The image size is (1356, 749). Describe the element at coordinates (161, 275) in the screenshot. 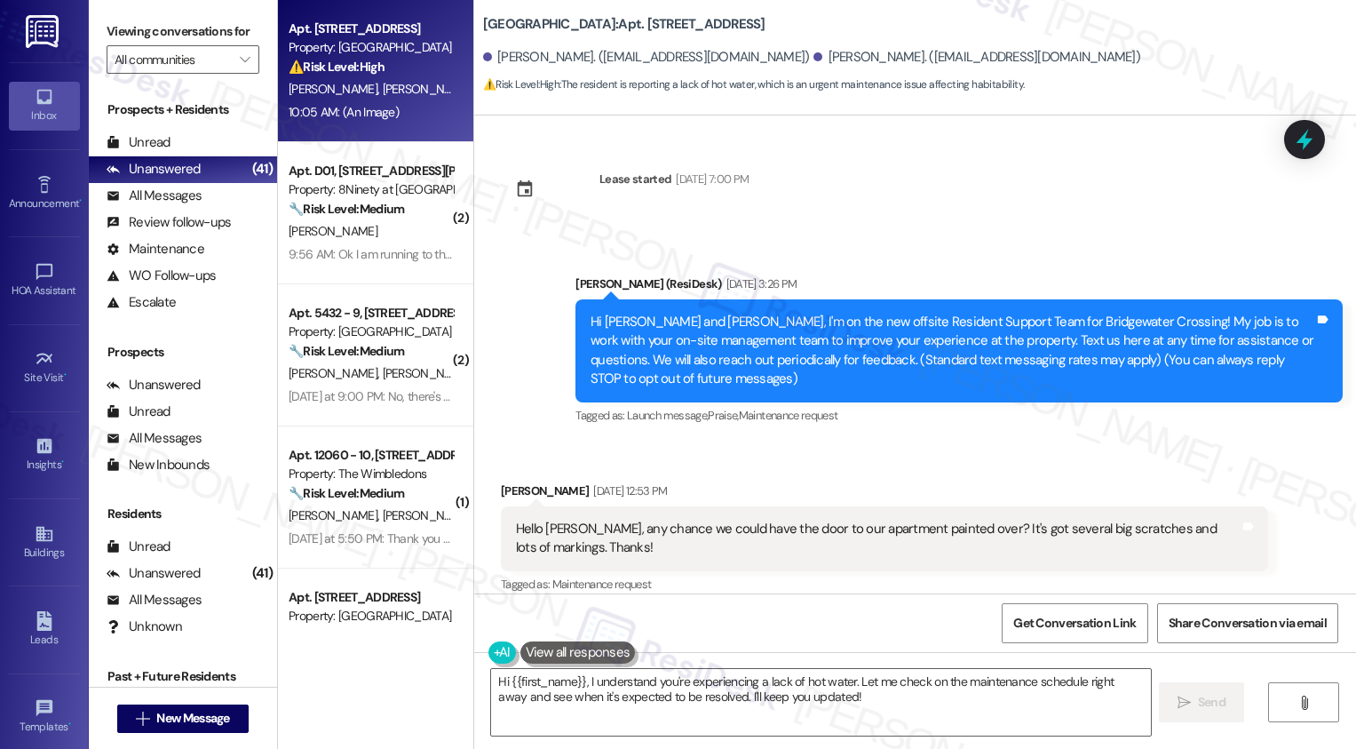

I see `div: WO Follow-ups` at that location.